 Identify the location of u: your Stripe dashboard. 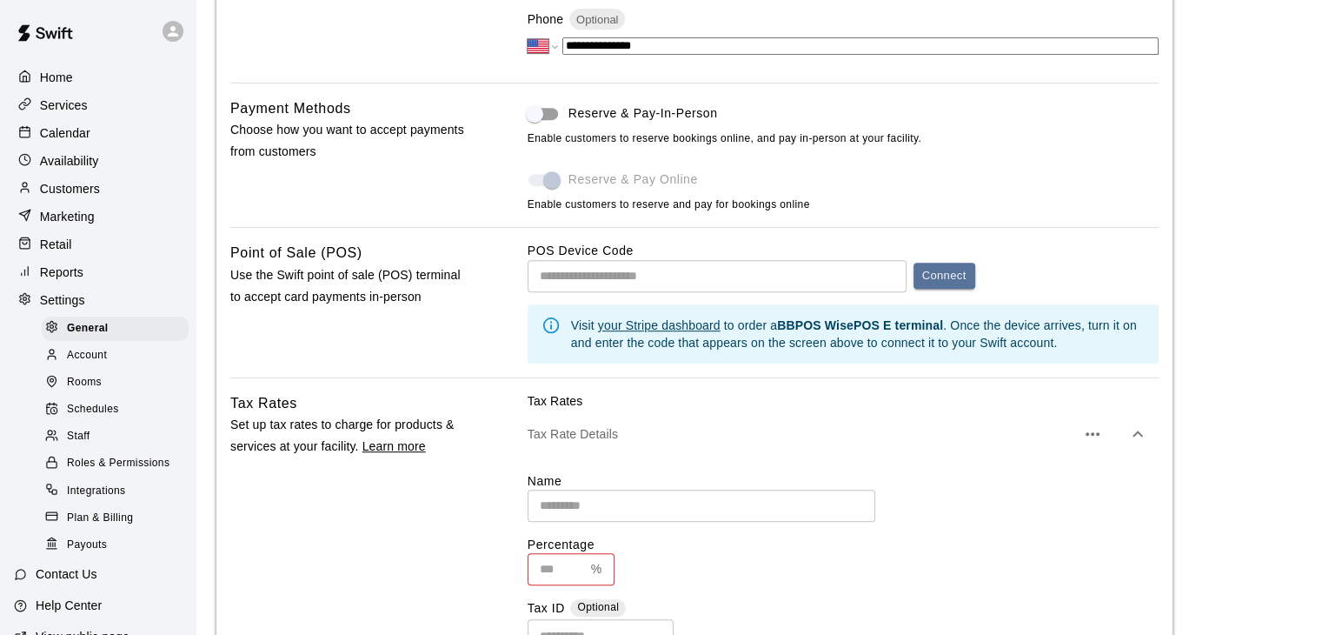
(659, 325).